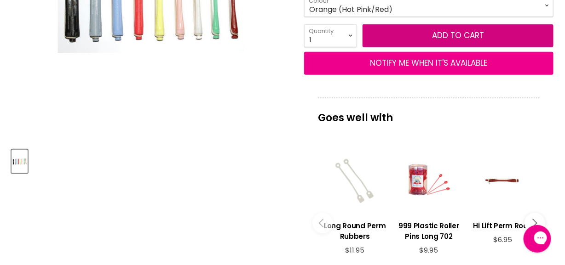 Image resolution: width=565 pixels, height=265 pixels. What do you see at coordinates (19, 161) in the screenshot?
I see `img: HairFX Perm Rods` at bounding box center [19, 161].